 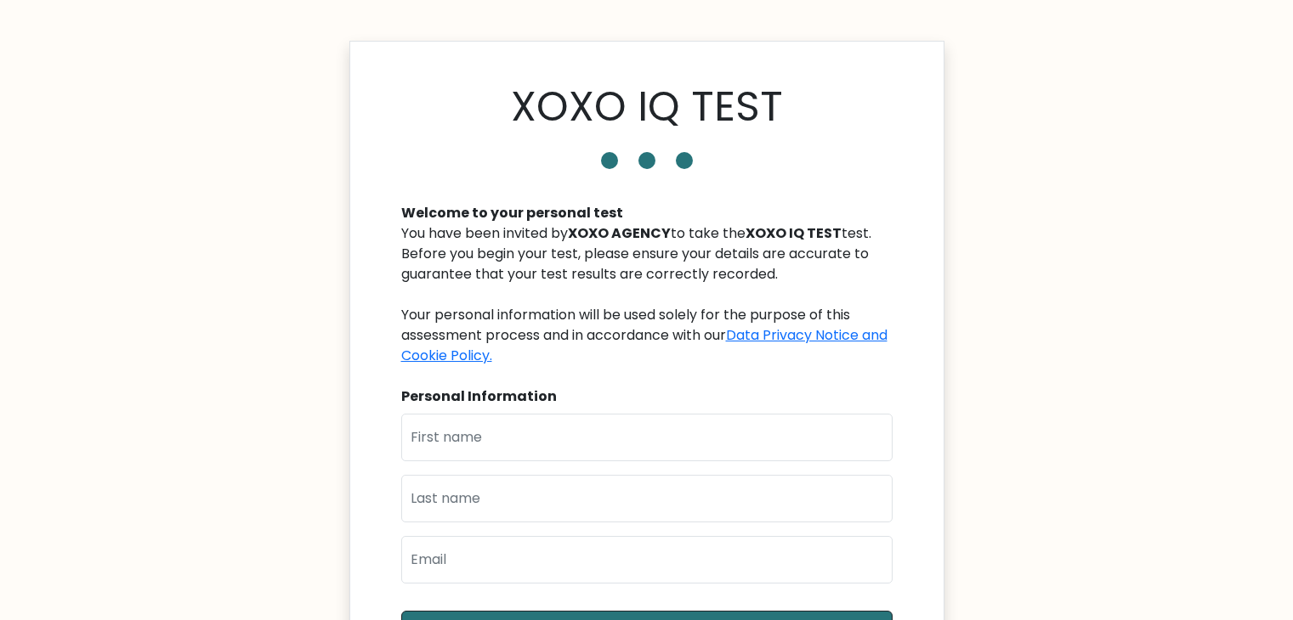 What do you see at coordinates (647, 397) in the screenshot?
I see `div: Personal Information` at bounding box center [647, 397].